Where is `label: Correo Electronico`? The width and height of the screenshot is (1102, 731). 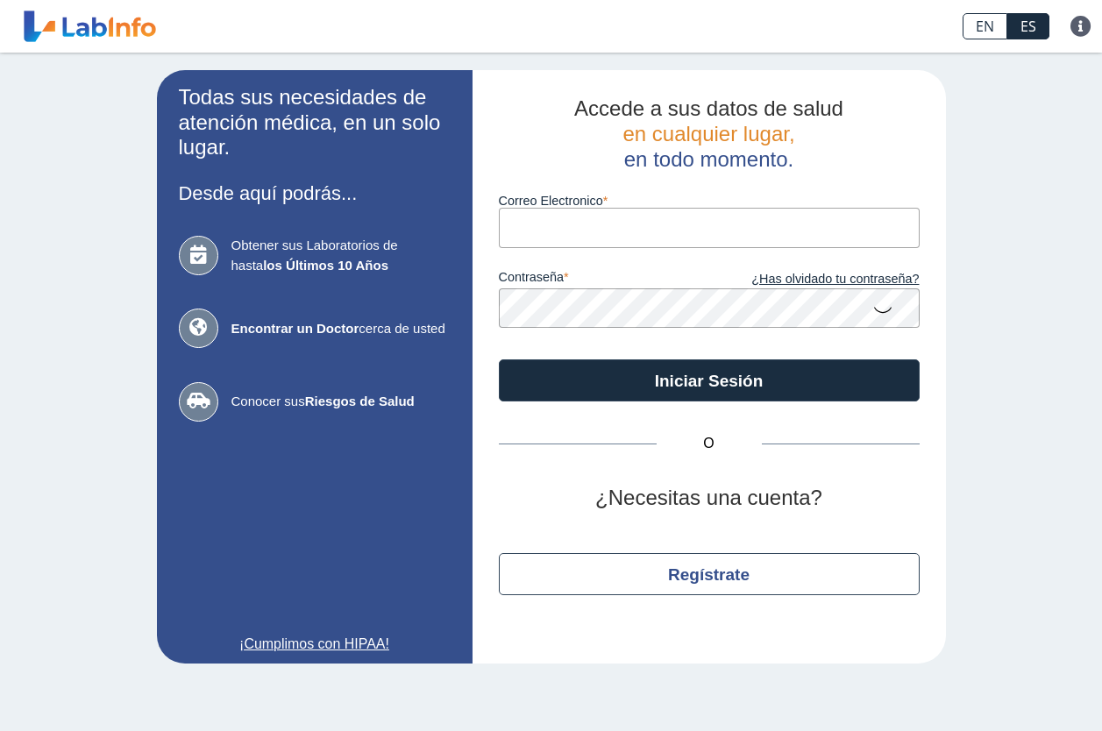 label: Correo Electronico is located at coordinates (709, 201).